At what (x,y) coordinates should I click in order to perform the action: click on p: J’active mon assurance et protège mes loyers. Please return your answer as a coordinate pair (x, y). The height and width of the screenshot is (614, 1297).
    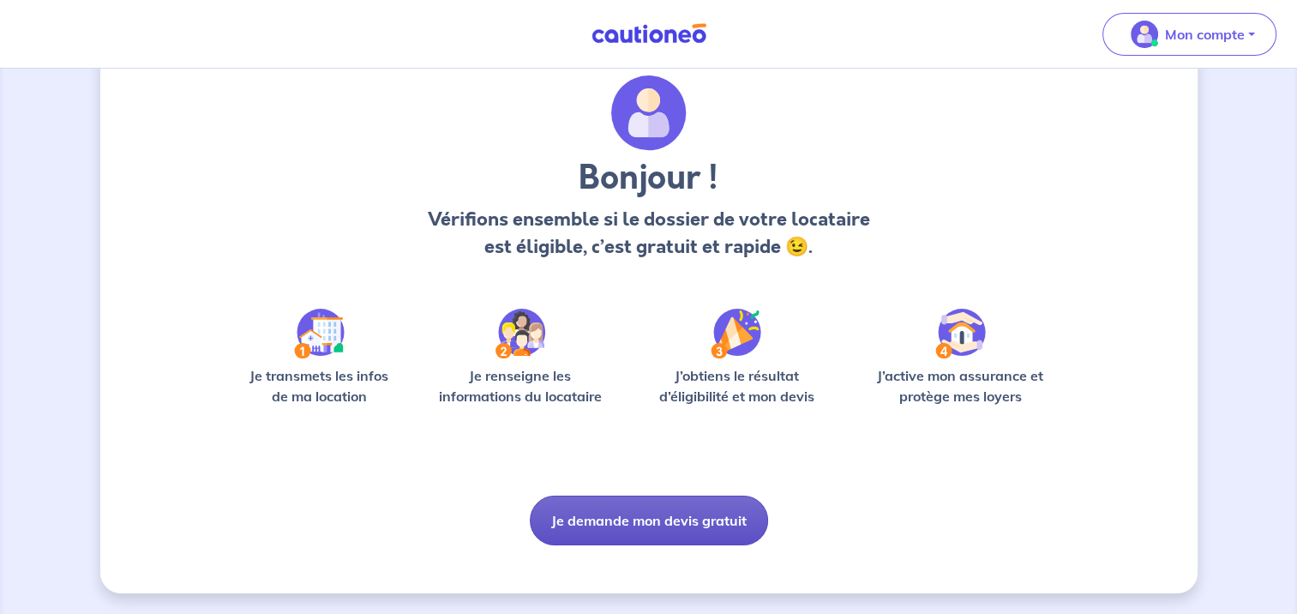
    Looking at the image, I should click on (960, 386).